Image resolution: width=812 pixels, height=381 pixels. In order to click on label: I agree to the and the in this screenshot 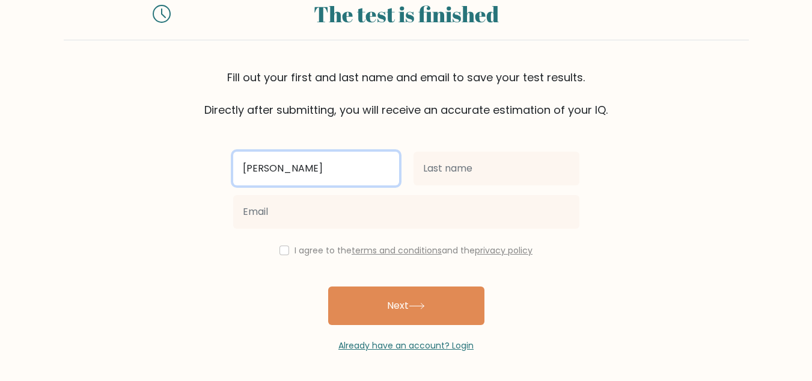, I will do `click(414, 250)`.